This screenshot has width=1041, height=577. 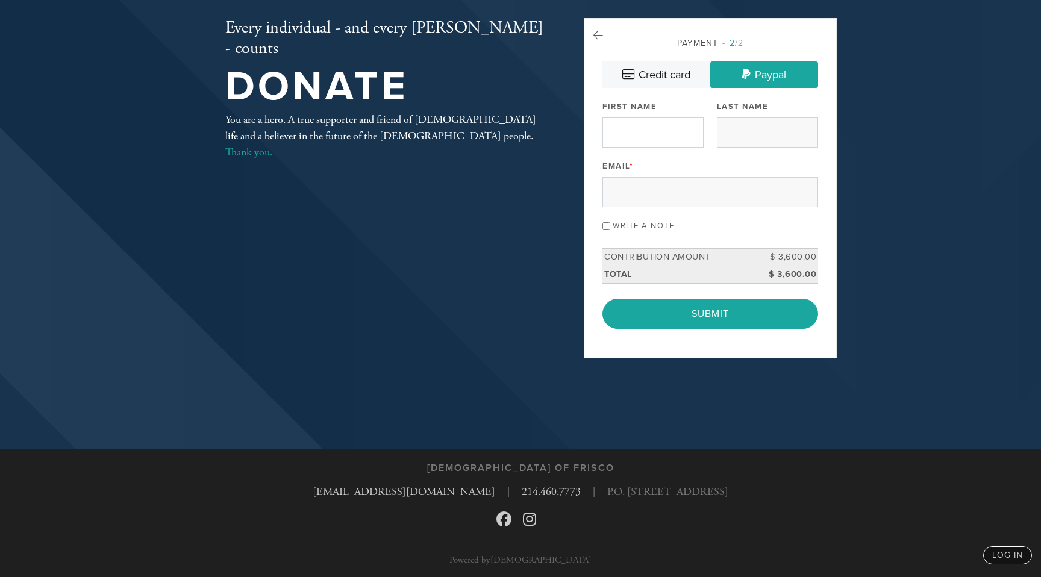 What do you see at coordinates (683, 274) in the screenshot?
I see `td: Total` at bounding box center [683, 274].